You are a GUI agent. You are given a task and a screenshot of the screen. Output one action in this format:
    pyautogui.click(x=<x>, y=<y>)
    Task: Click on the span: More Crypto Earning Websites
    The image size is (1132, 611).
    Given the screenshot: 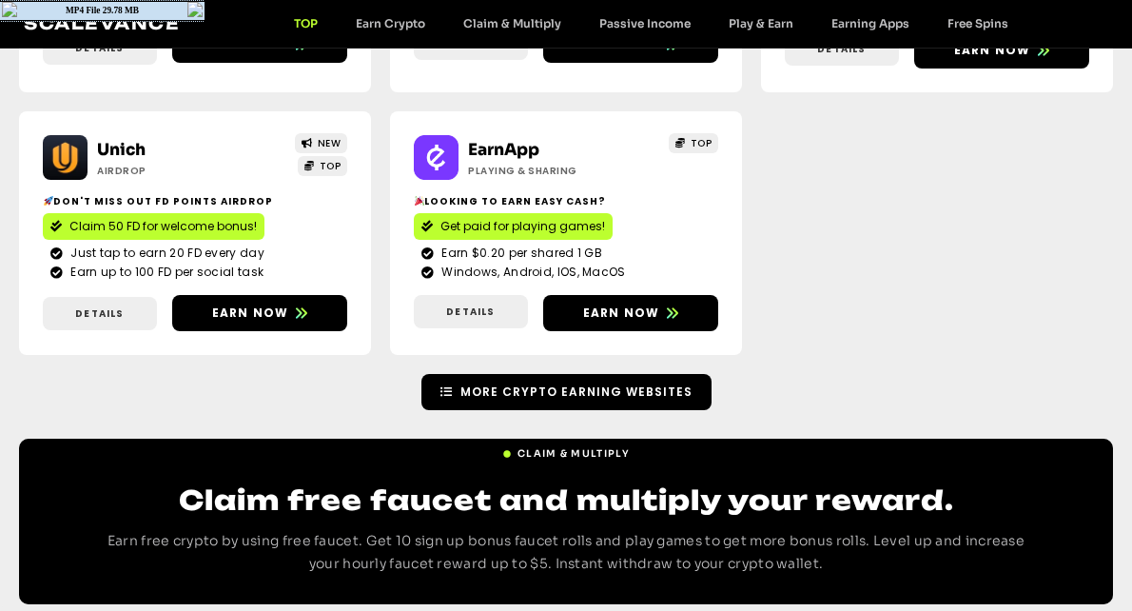 What is the action you would take?
    pyautogui.click(x=577, y=392)
    